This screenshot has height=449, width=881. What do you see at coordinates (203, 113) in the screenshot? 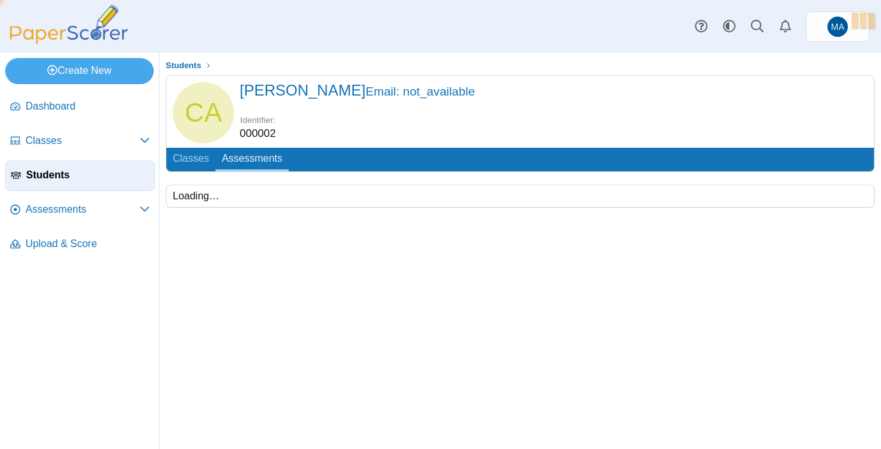
I see `span: Caroline Allen` at bounding box center [203, 113].